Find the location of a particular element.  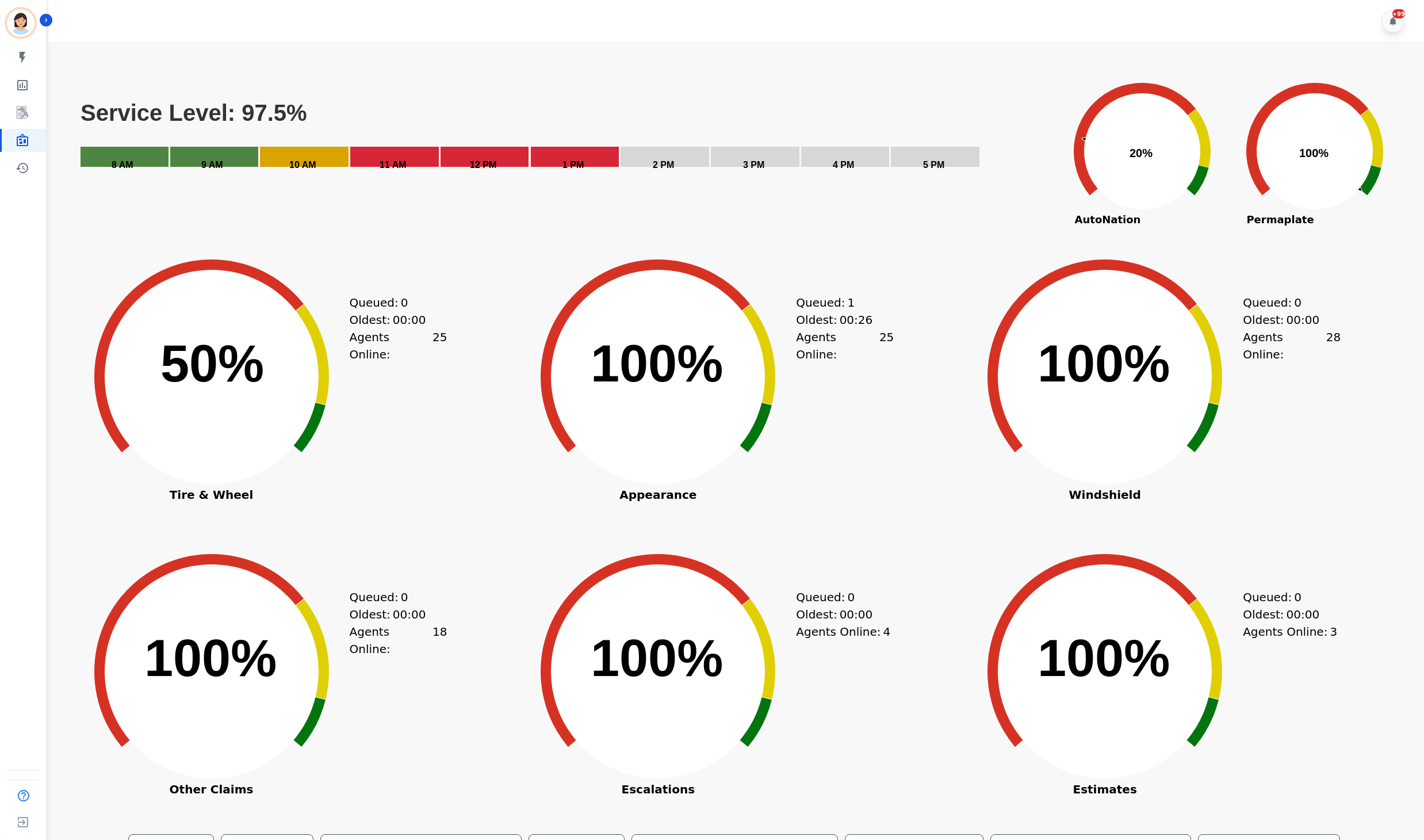

text: 50% is located at coordinates (212, 363).